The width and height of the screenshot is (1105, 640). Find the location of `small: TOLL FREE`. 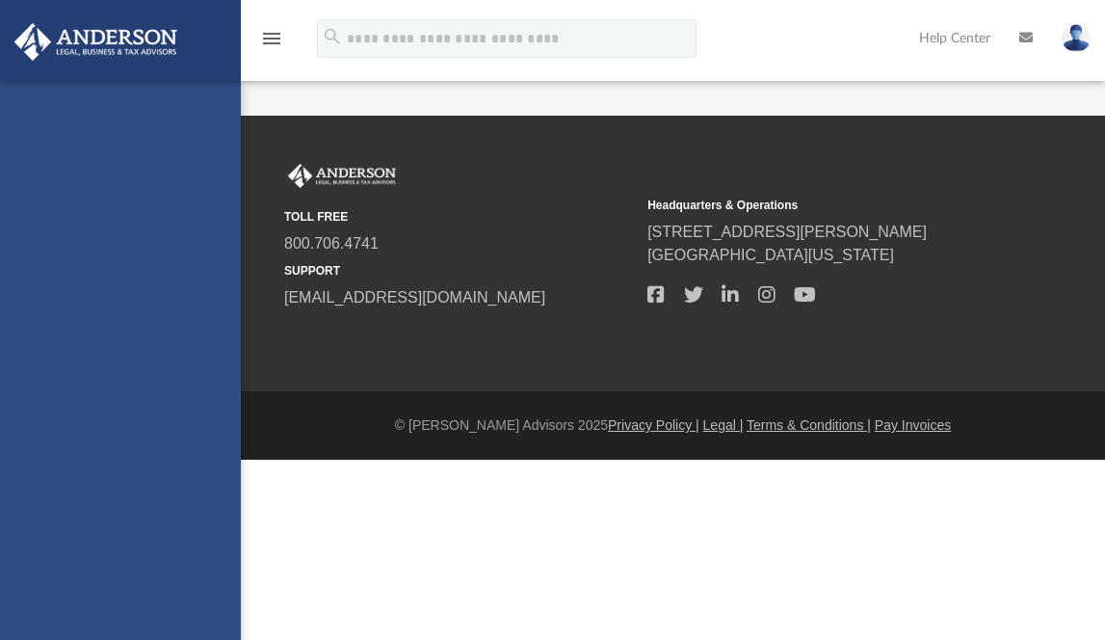

small: TOLL FREE is located at coordinates (458, 217).